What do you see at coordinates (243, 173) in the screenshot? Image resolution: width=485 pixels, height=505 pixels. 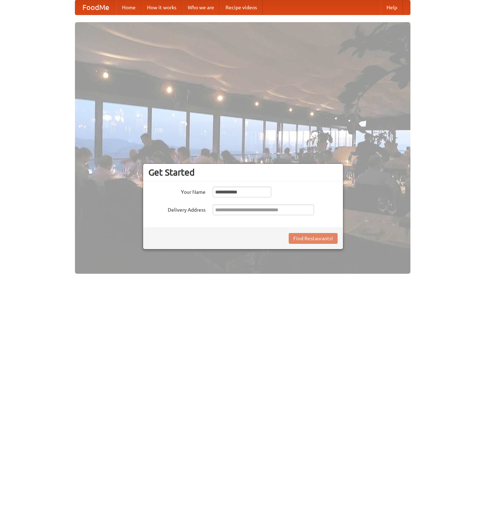 I see `h3: Get Started` at bounding box center [243, 173].